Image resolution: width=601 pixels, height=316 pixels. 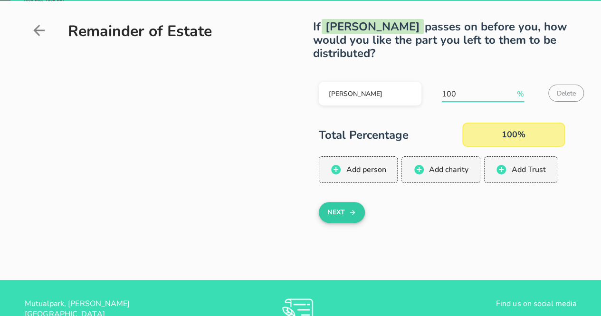 I want to click on p: Find us on social media, so click(x=484, y=304).